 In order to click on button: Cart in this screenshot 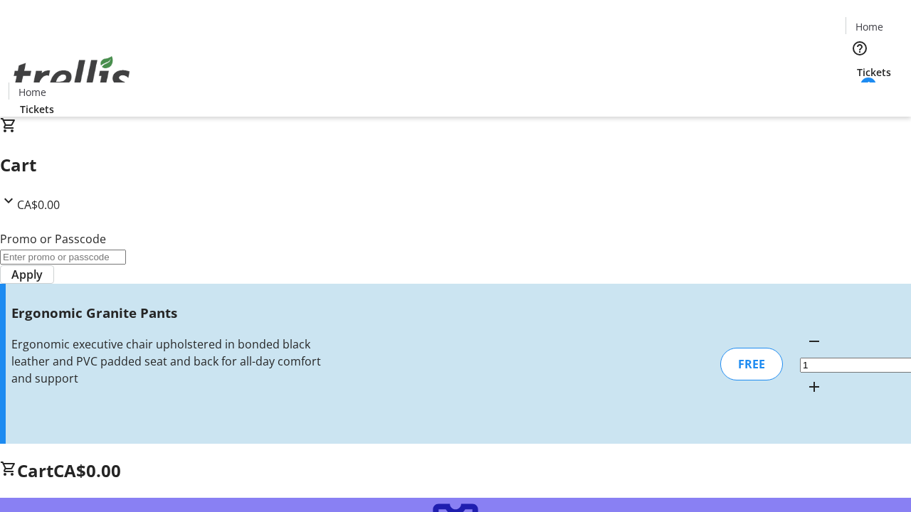, I will do `click(859, 94)`.